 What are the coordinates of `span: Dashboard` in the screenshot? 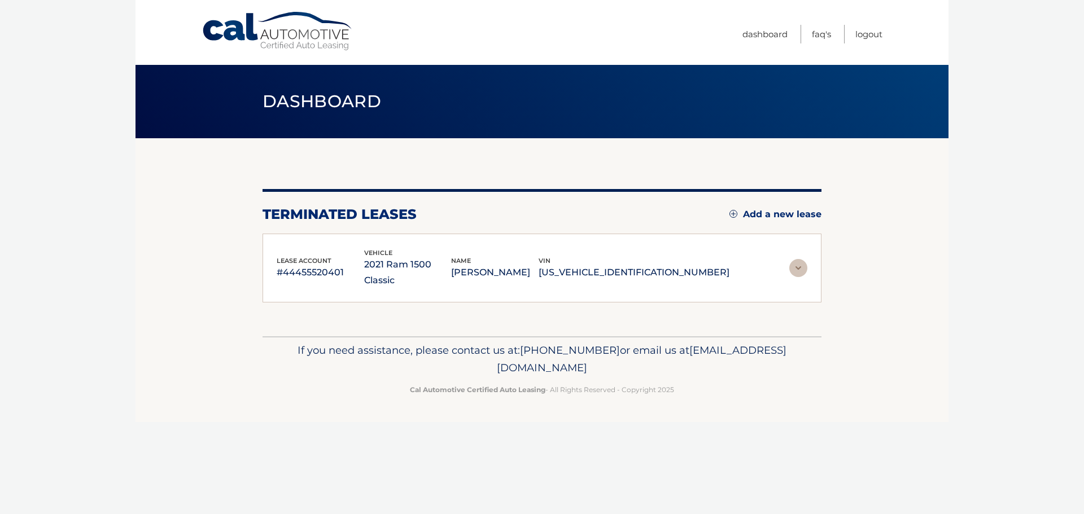 It's located at (322, 101).